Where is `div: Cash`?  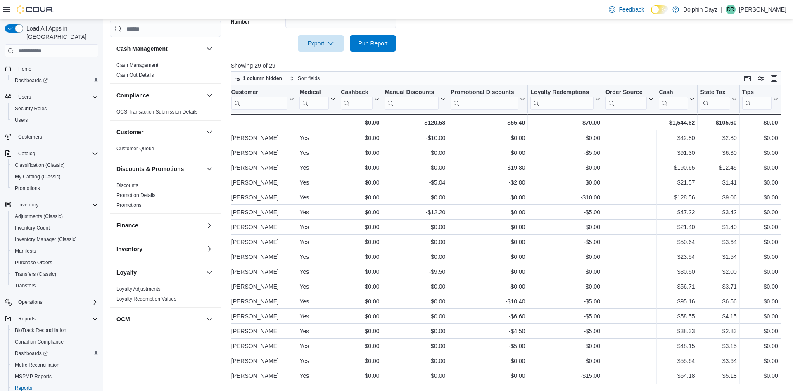 div: Cash is located at coordinates (674, 93).